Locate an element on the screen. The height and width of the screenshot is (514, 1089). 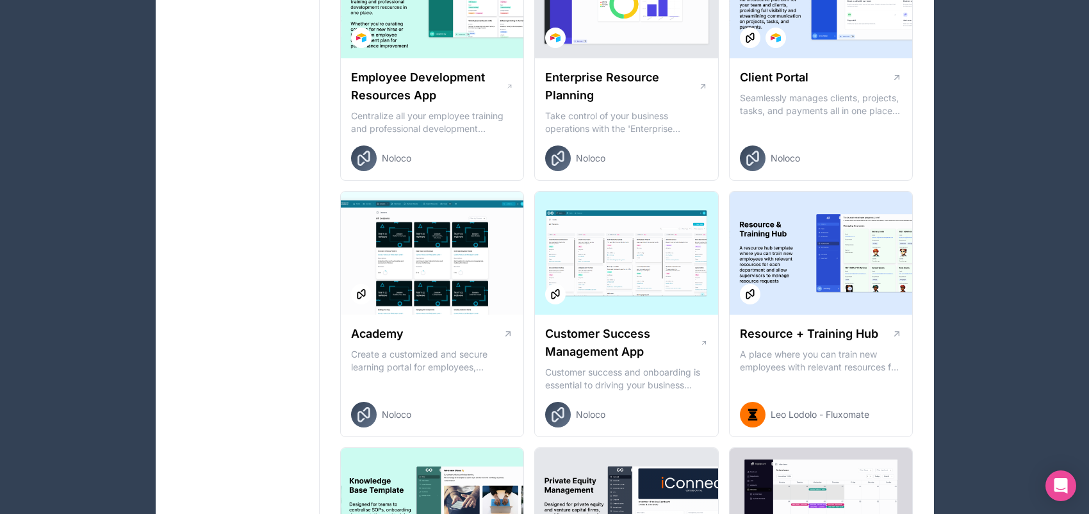
span: Leo Lodolo - Fluxomate is located at coordinates (820, 415).